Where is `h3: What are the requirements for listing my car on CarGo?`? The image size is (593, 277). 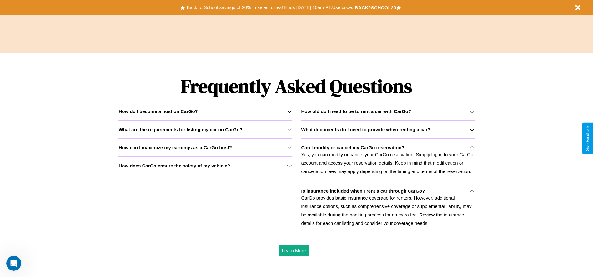 h3: What are the requirements for listing my car on CarGo? is located at coordinates (180, 129).